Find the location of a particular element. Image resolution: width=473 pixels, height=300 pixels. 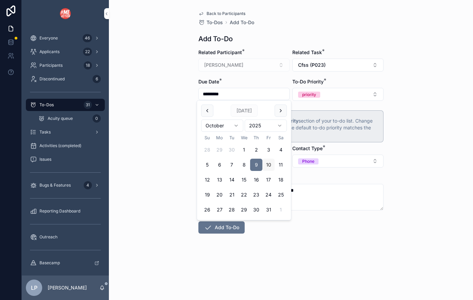

button: Tuesday, September 30th, 2025 is located at coordinates (232, 150).